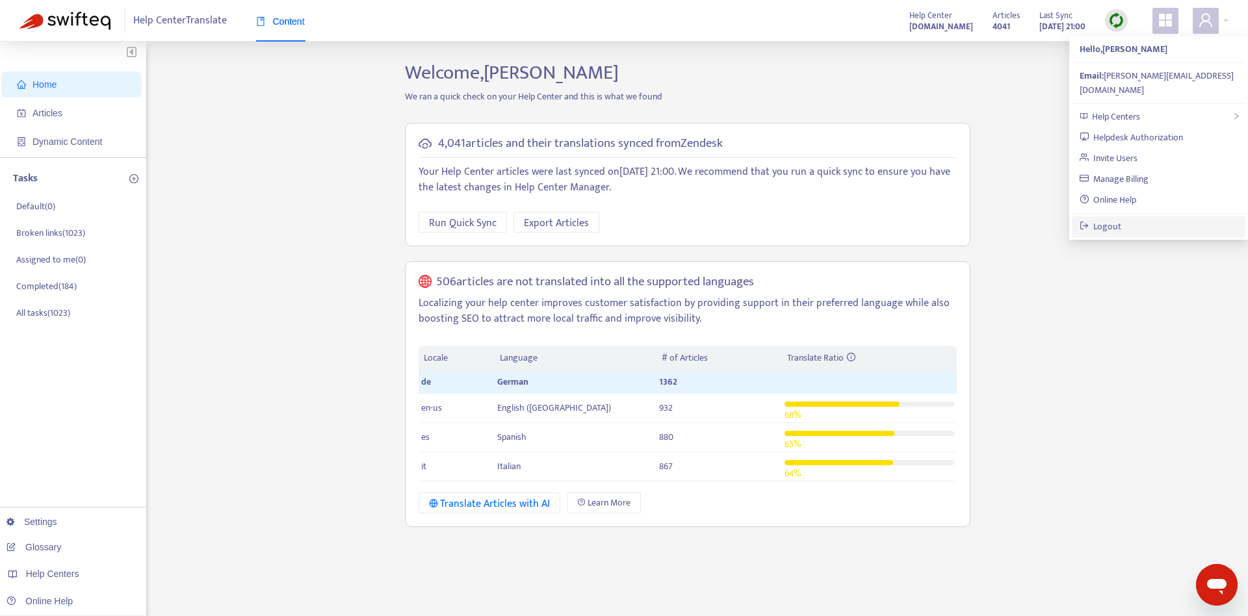 Image resolution: width=1248 pixels, height=616 pixels. Describe the element at coordinates (65, 21) in the screenshot. I see `img: Swifteq` at that location.